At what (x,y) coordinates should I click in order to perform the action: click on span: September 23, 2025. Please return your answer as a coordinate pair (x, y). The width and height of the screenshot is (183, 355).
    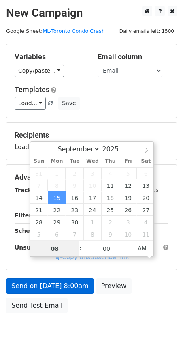
    Looking at the image, I should click on (75, 210).